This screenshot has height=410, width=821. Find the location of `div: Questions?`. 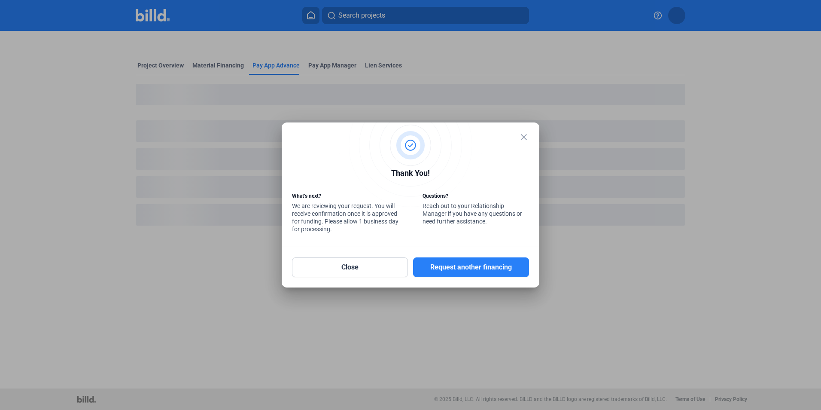

div: Questions? is located at coordinates (476, 197).